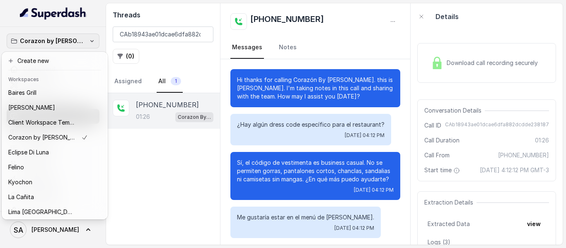 The image size is (566, 248). What do you see at coordinates (55, 79) in the screenshot?
I see `header: Workspaces` at bounding box center [55, 79].